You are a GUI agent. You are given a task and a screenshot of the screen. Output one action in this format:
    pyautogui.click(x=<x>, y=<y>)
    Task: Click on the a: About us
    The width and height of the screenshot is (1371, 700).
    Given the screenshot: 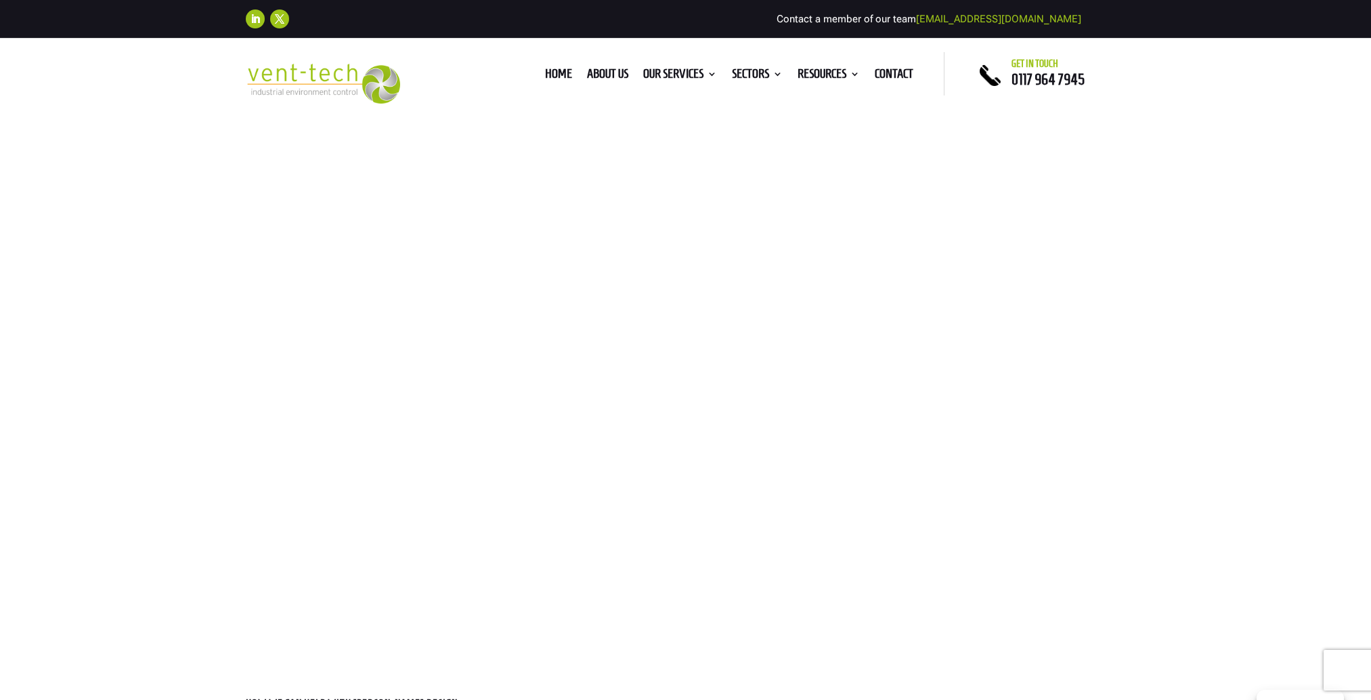 What is the action you would take?
    pyautogui.click(x=607, y=77)
    